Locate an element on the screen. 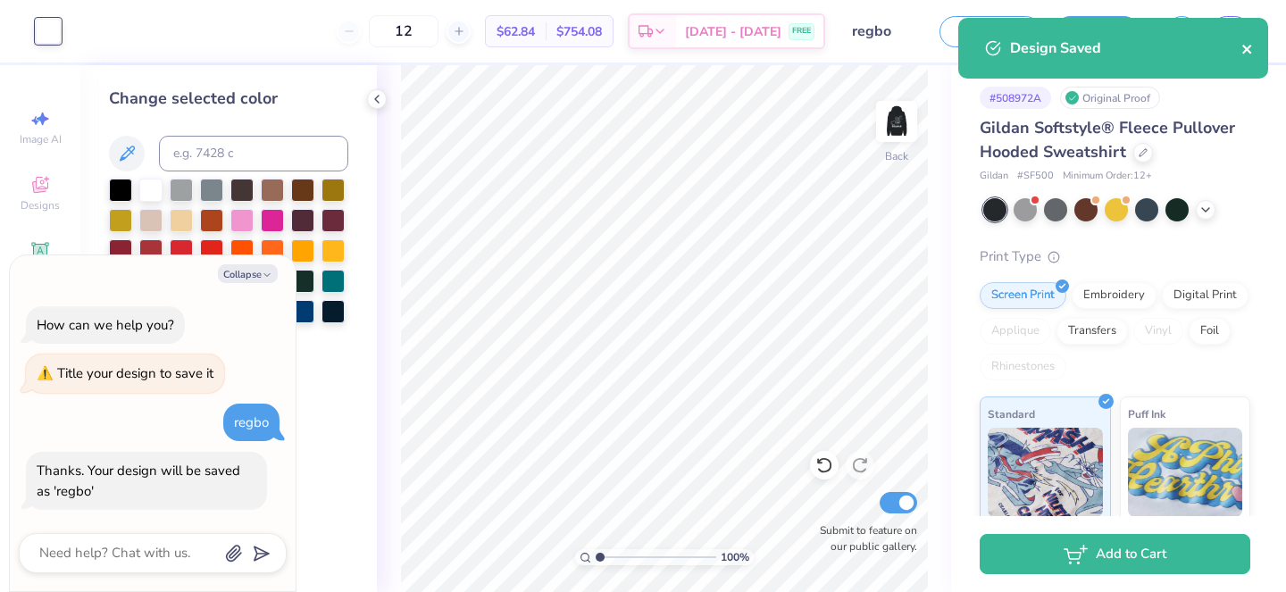 The height and width of the screenshot is (592, 1286). div: Foil is located at coordinates (1209, 331).